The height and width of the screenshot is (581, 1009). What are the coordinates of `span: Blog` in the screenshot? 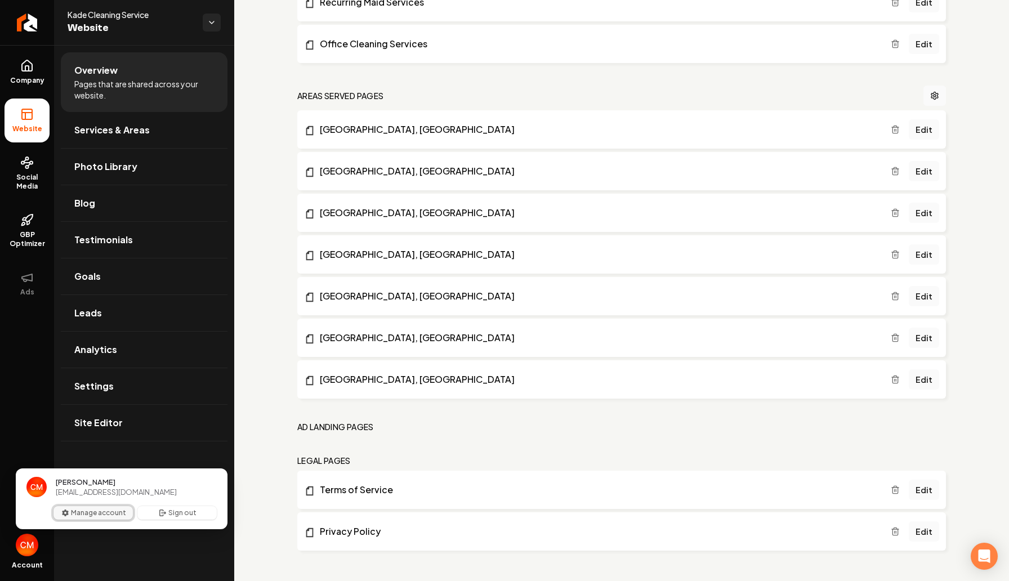 It's located at (84, 203).